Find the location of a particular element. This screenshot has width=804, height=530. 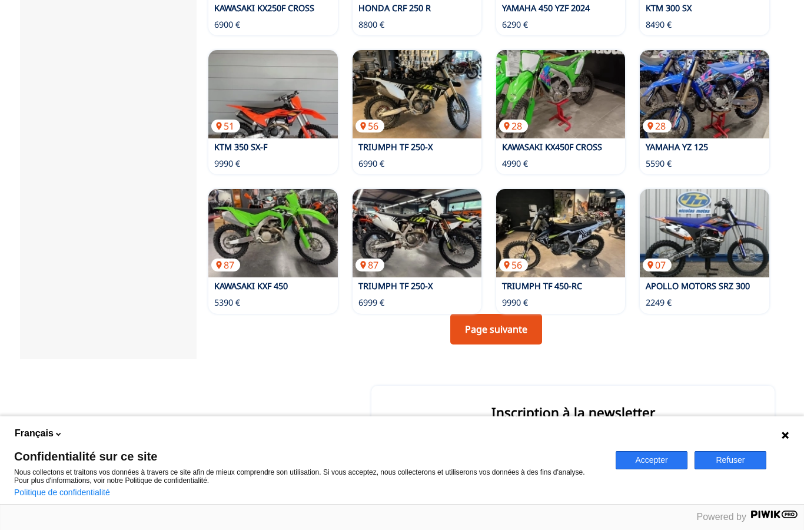

a: HONDA CRF 250 R is located at coordinates (395, 8).